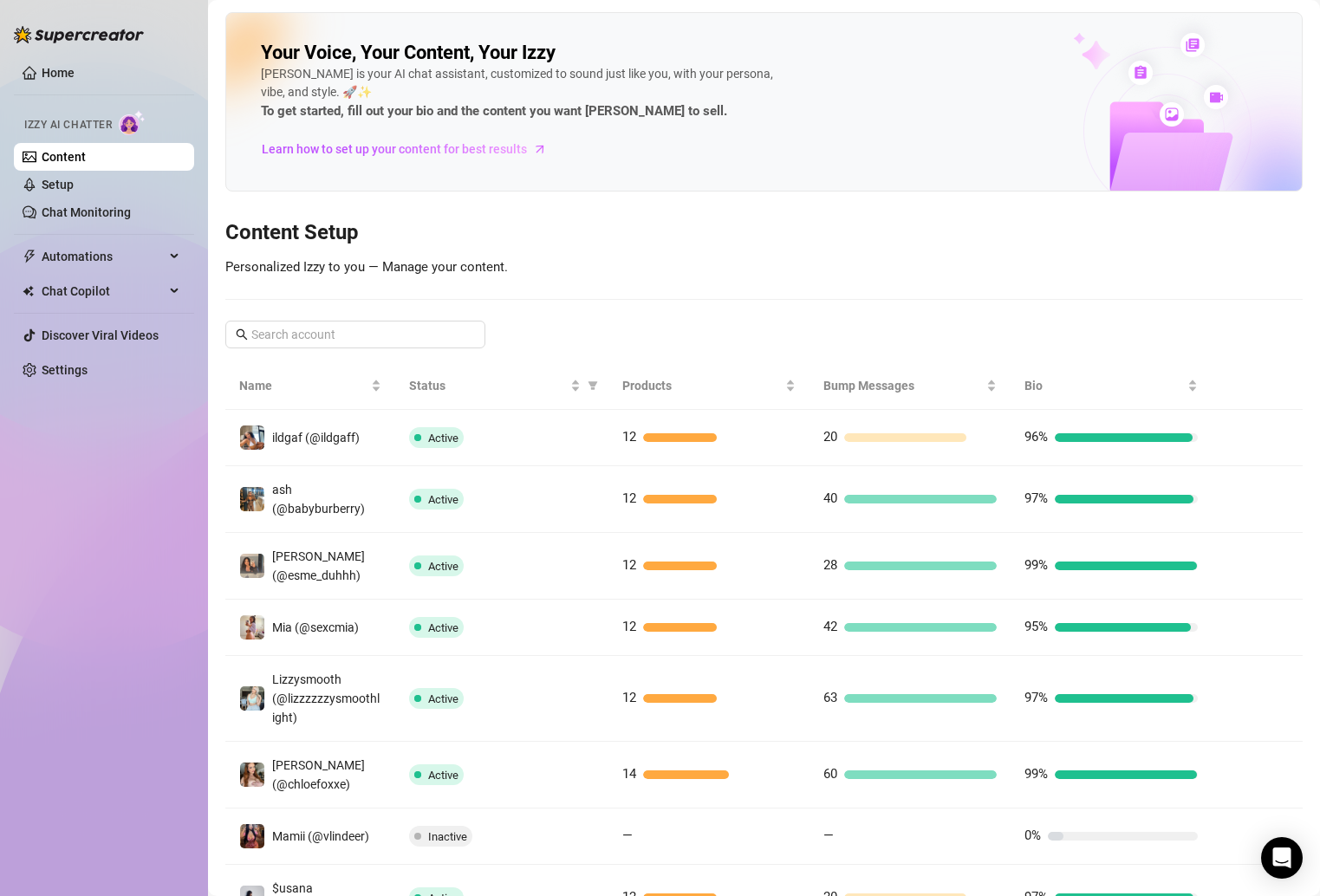 The width and height of the screenshot is (1320, 896). I want to click on span: Personalized Izzy to you — Manage your content., so click(366, 267).